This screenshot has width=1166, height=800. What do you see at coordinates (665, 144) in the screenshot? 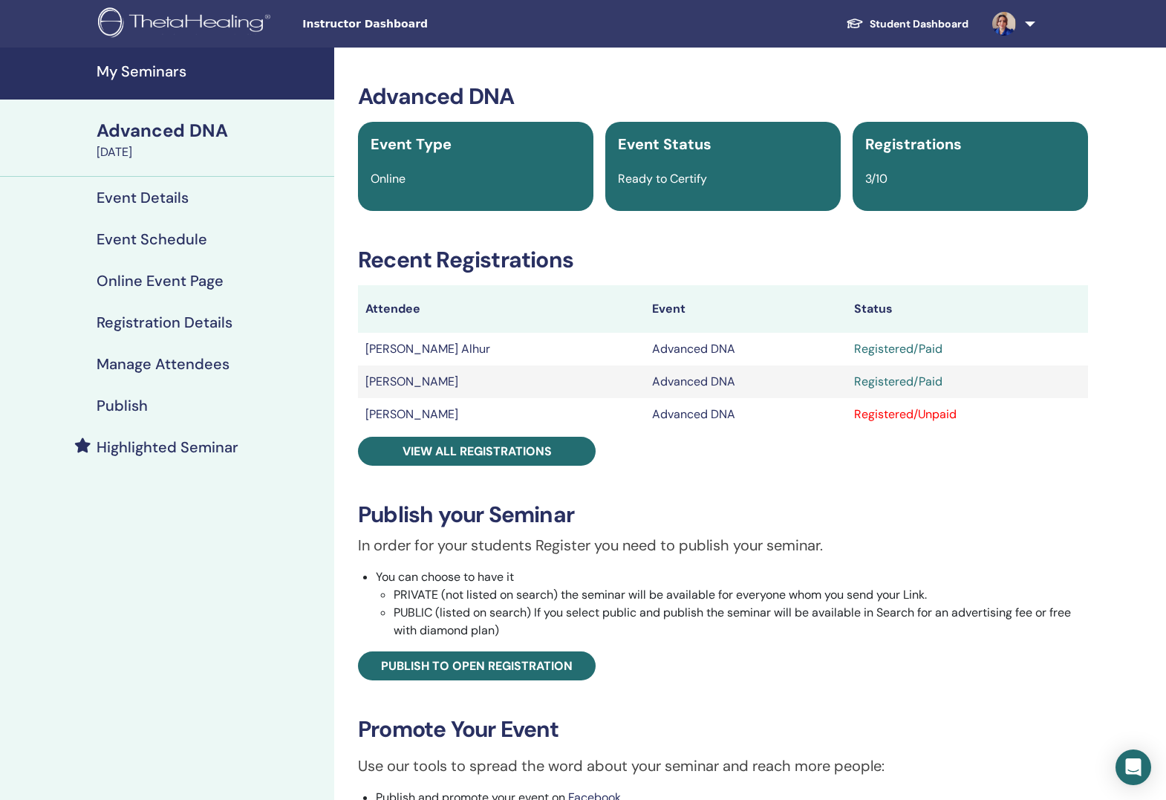
I see `span: Event Status` at bounding box center [665, 144].